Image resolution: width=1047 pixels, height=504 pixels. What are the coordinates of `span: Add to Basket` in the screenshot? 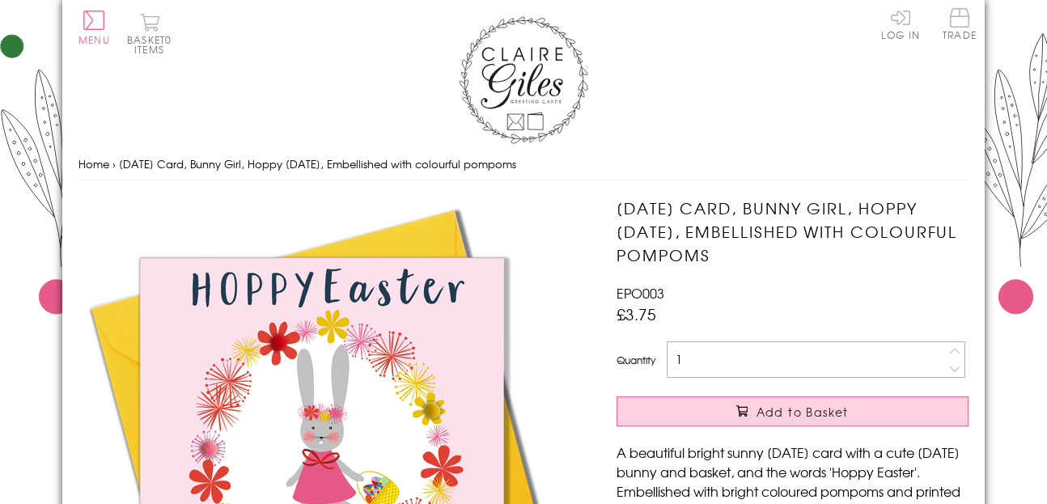 It's located at (803, 412).